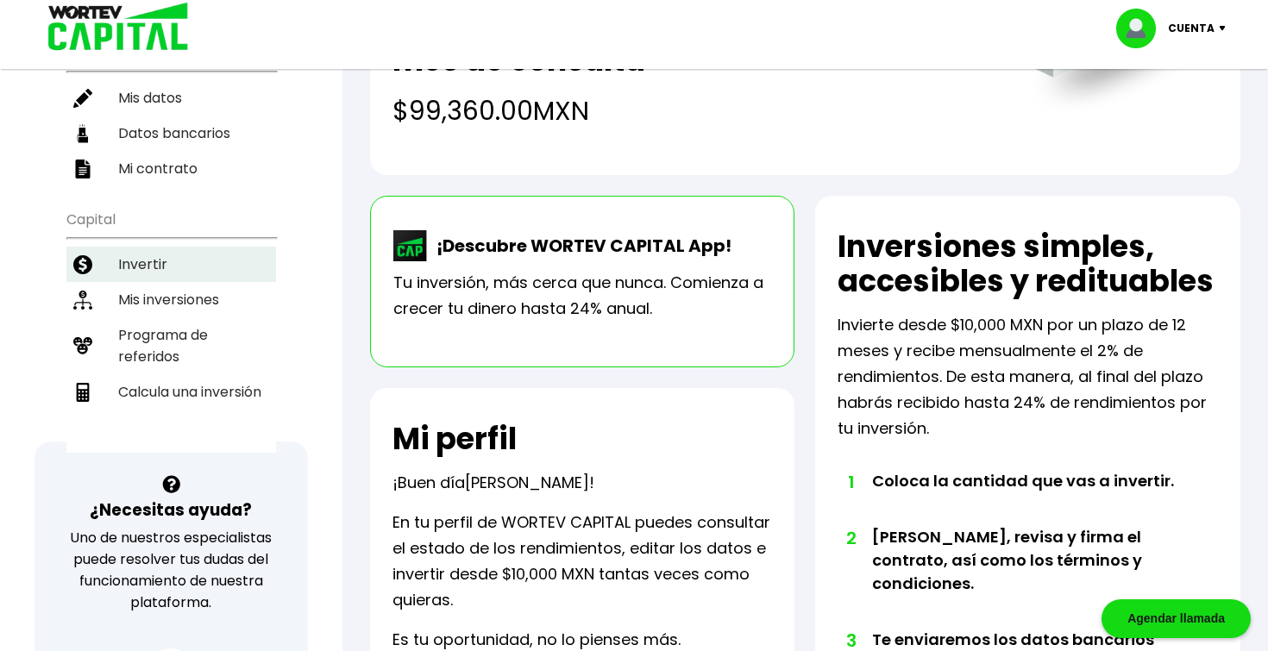  I want to click on li: Invertir, so click(171, 264).